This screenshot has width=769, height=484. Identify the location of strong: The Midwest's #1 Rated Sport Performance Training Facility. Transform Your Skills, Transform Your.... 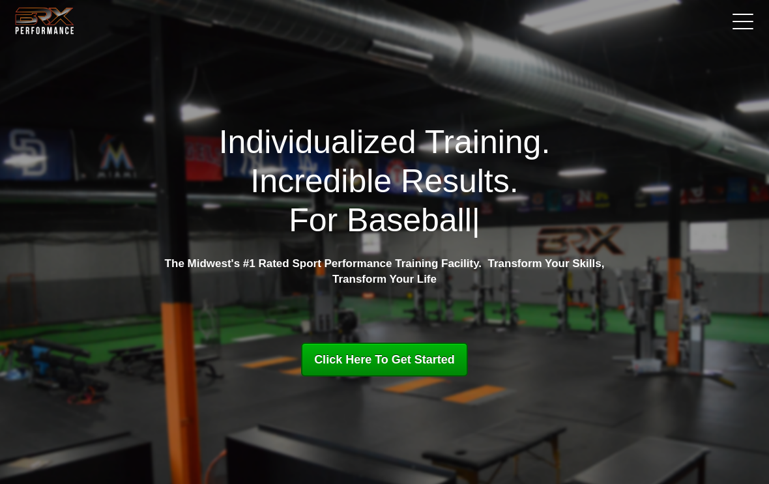
(384, 271).